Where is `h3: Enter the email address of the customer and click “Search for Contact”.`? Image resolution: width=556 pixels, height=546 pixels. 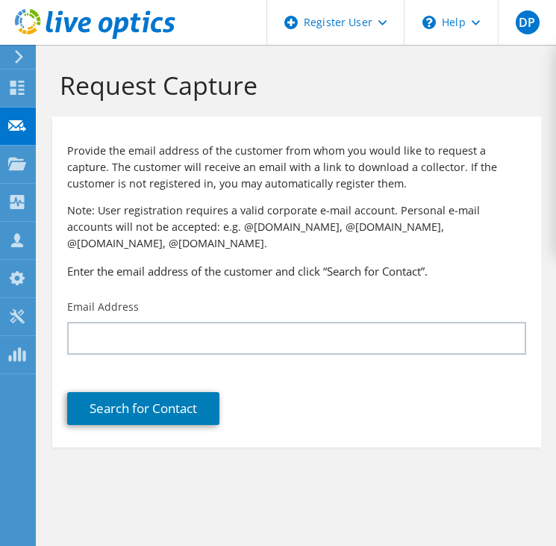
h3: Enter the email address of the customer and click “Search for Contact”. is located at coordinates (296, 271).